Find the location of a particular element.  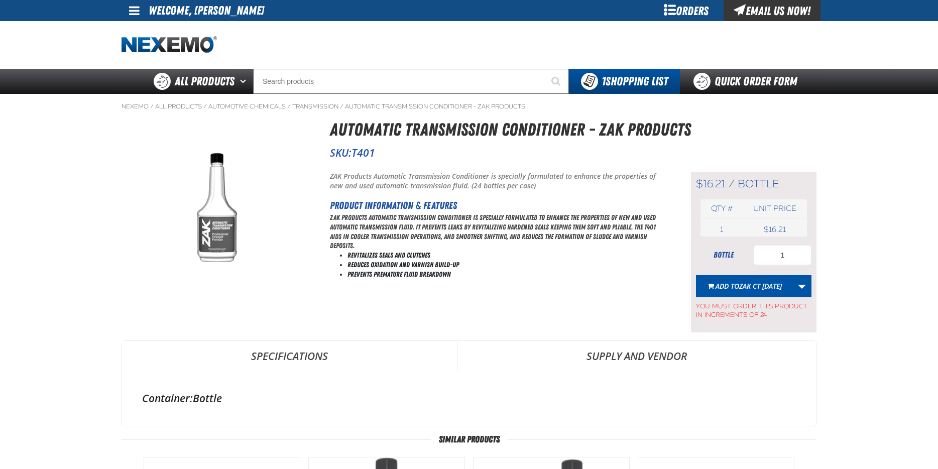

a: Home is located at coordinates (169, 45).